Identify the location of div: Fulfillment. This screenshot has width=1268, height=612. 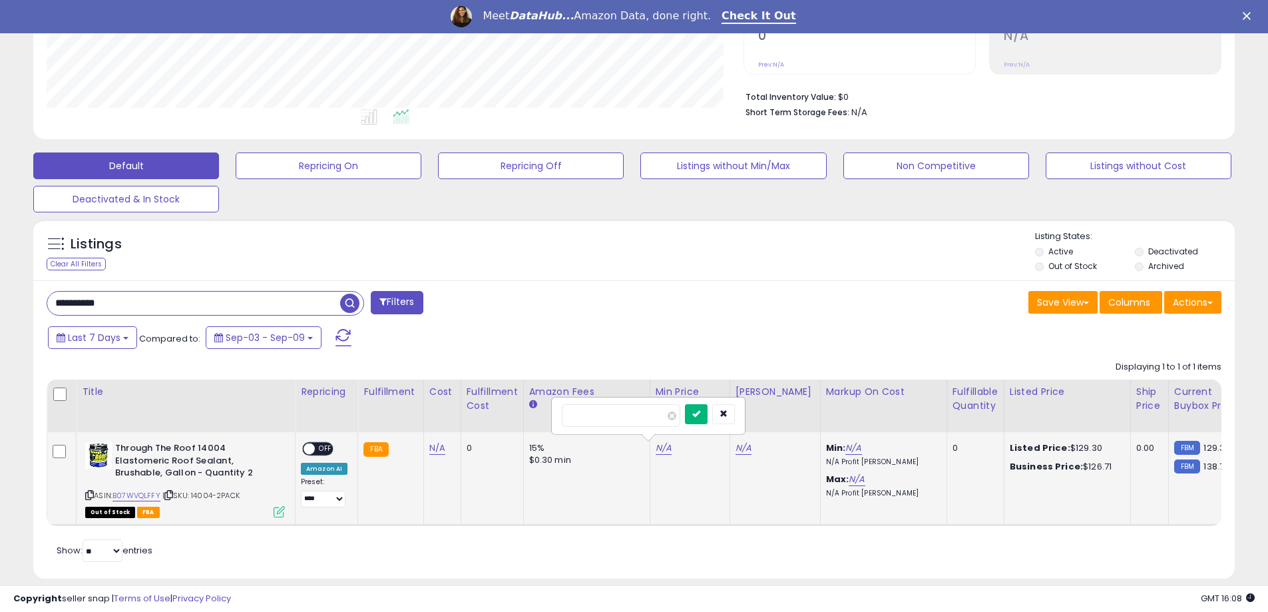
(390, 391).